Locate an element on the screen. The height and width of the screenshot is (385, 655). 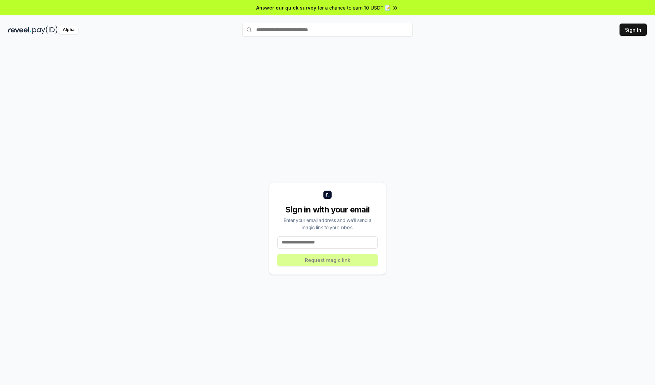
button: Sign In is located at coordinates (633, 30).